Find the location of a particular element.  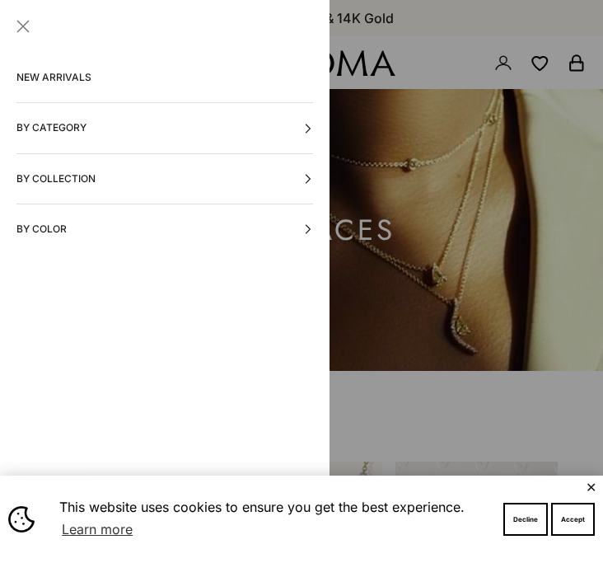

button: By Category is located at coordinates (165, 128).